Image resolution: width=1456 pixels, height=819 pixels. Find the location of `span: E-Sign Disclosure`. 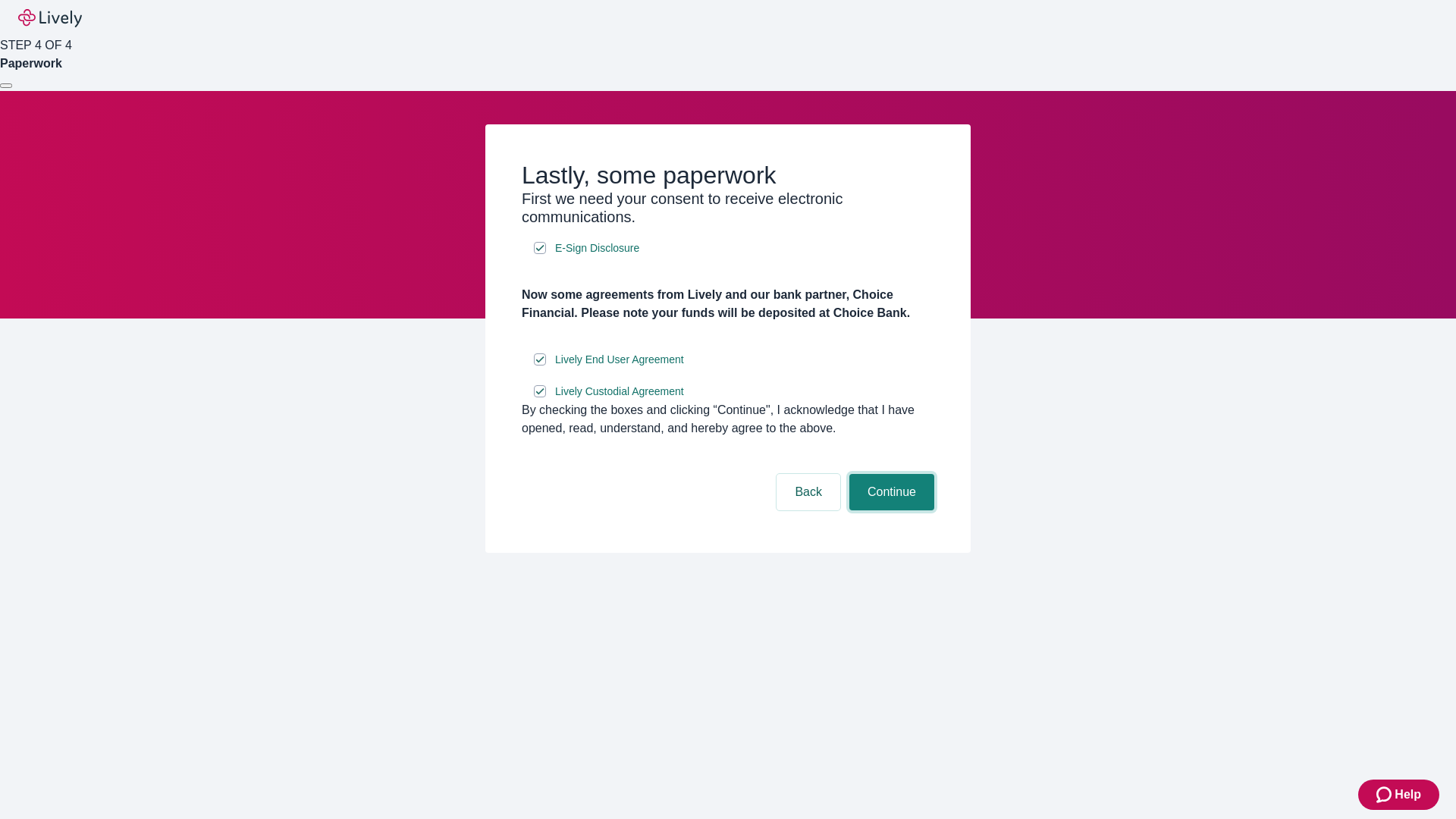

span: E-Sign Disclosure is located at coordinates (597, 248).